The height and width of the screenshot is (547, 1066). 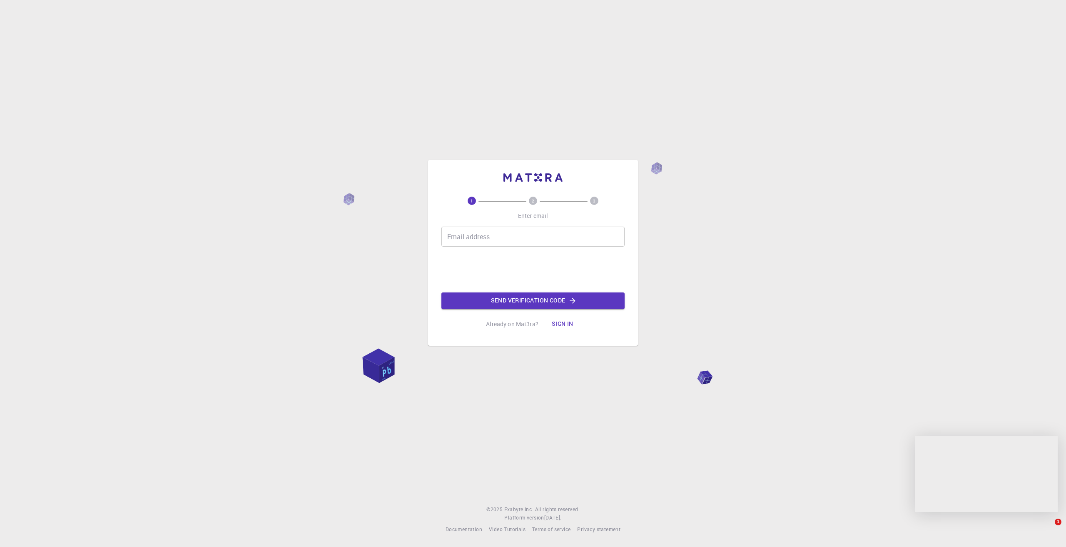 I want to click on span: Exabyte Inc., so click(x=519, y=509).